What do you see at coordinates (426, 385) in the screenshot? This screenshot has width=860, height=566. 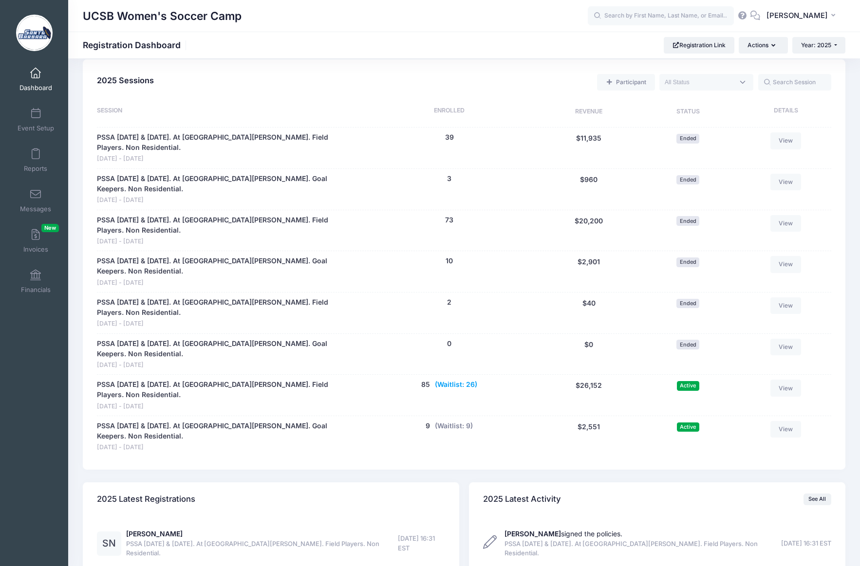 I see `button: 85` at bounding box center [426, 385].